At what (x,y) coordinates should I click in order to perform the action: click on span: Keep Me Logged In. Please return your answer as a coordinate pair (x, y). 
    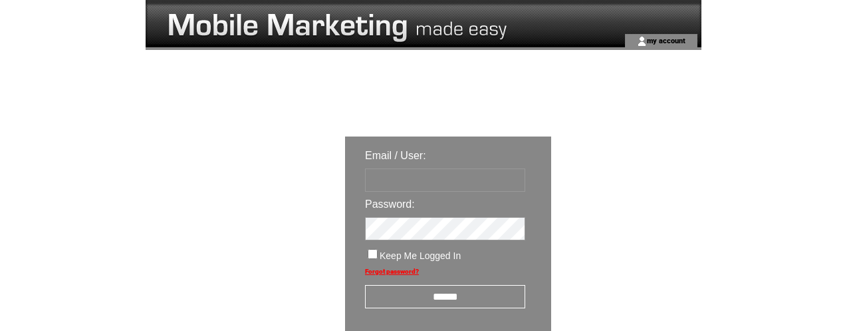
    Looking at the image, I should click on (420, 255).